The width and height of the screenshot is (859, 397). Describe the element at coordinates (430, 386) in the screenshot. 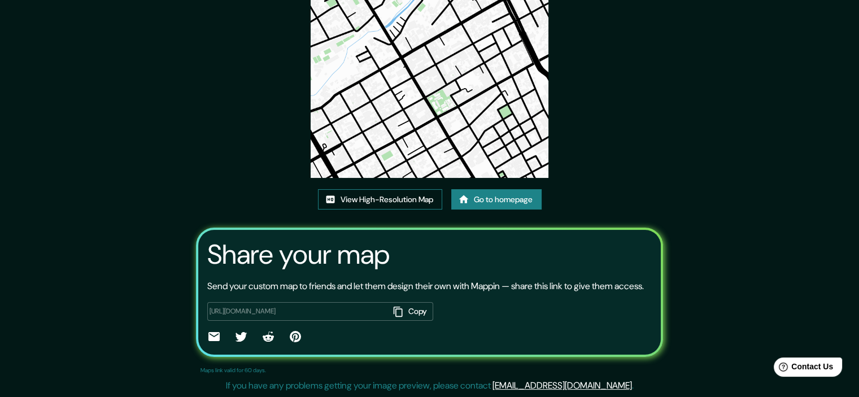

I see `p: If you have any problems getting your image preview, please contact .` at that location.